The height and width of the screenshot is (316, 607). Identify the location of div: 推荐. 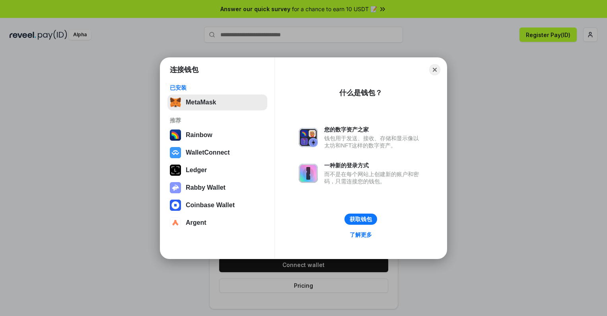
(217, 120).